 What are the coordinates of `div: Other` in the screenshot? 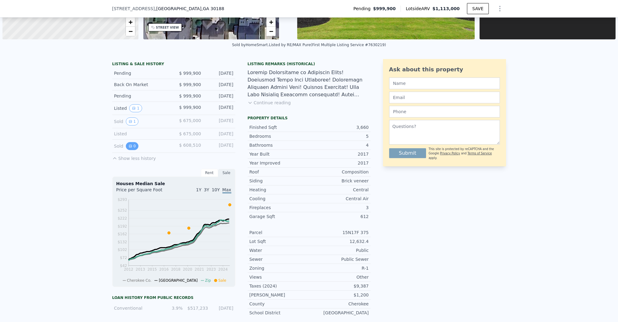 It's located at (339, 277).